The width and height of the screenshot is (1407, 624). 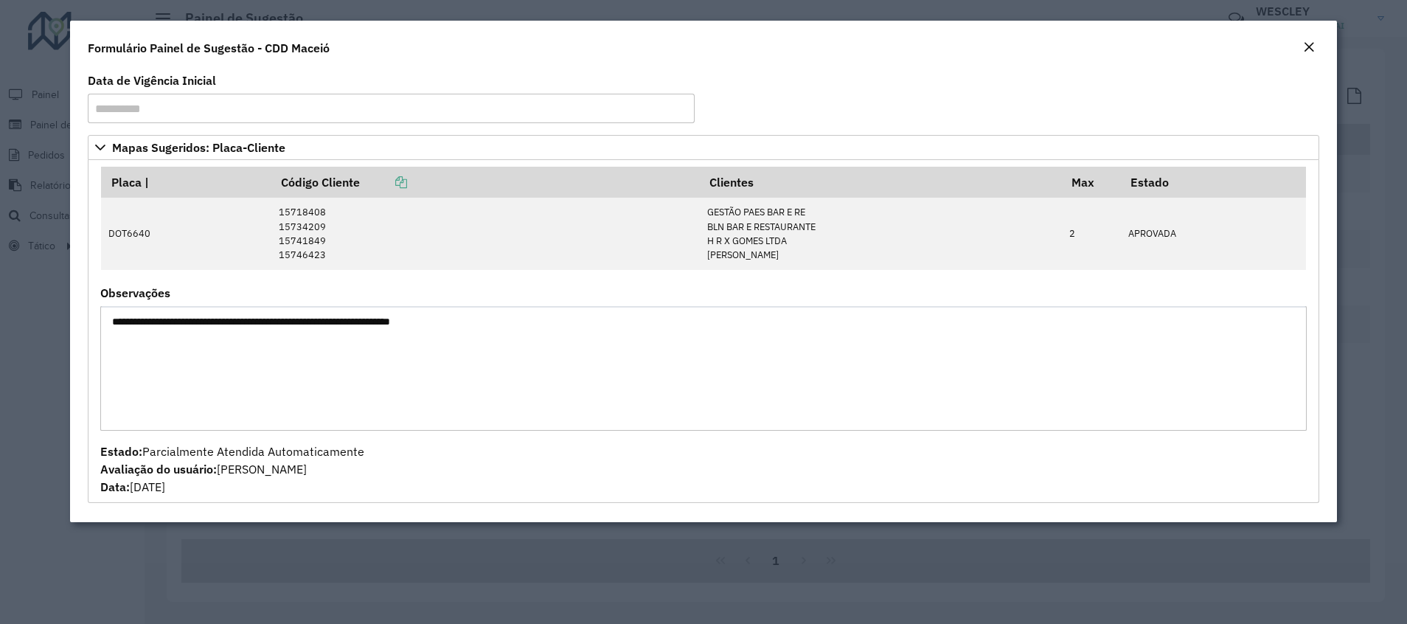 I want to click on font: Código Cliente, so click(x=320, y=182).